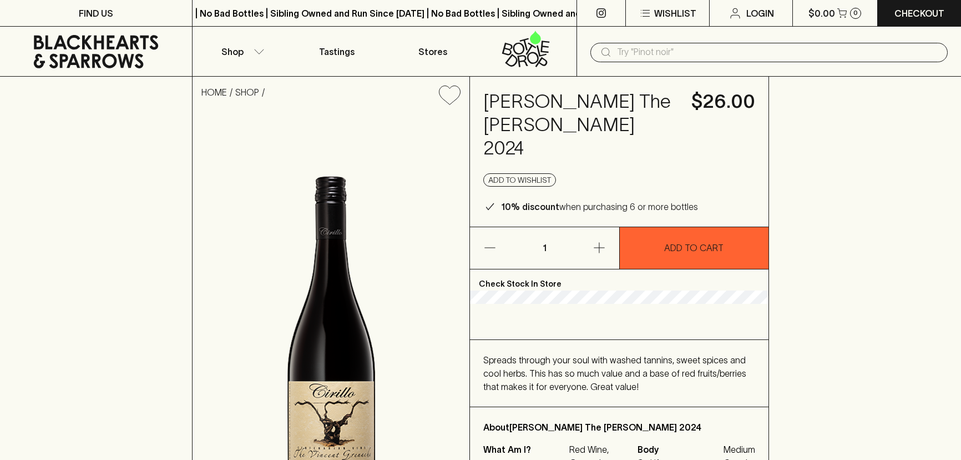  What do you see at coordinates (856, 13) in the screenshot?
I see `p: 0` at bounding box center [856, 13].